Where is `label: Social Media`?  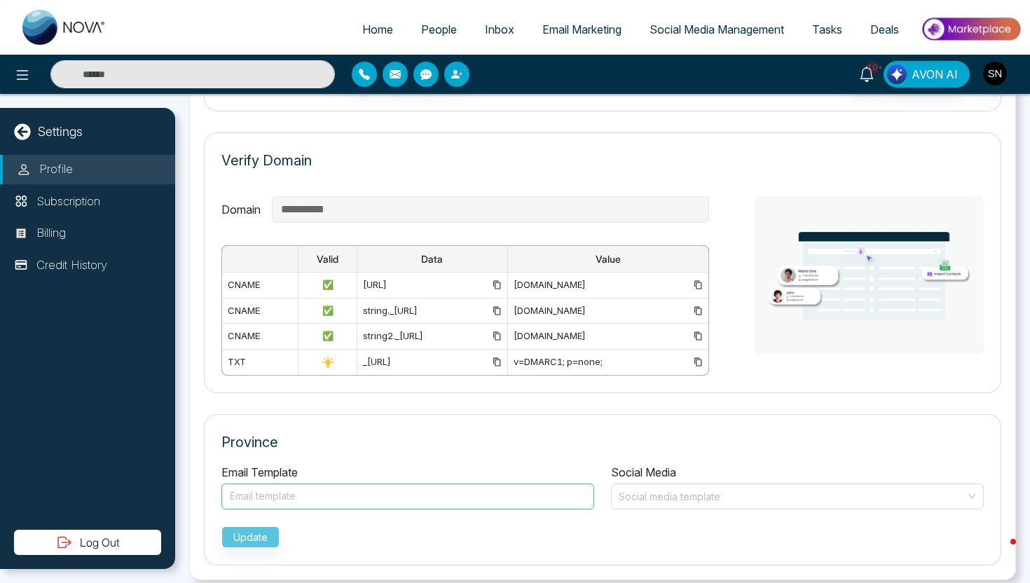 label: Social Media is located at coordinates (643, 472).